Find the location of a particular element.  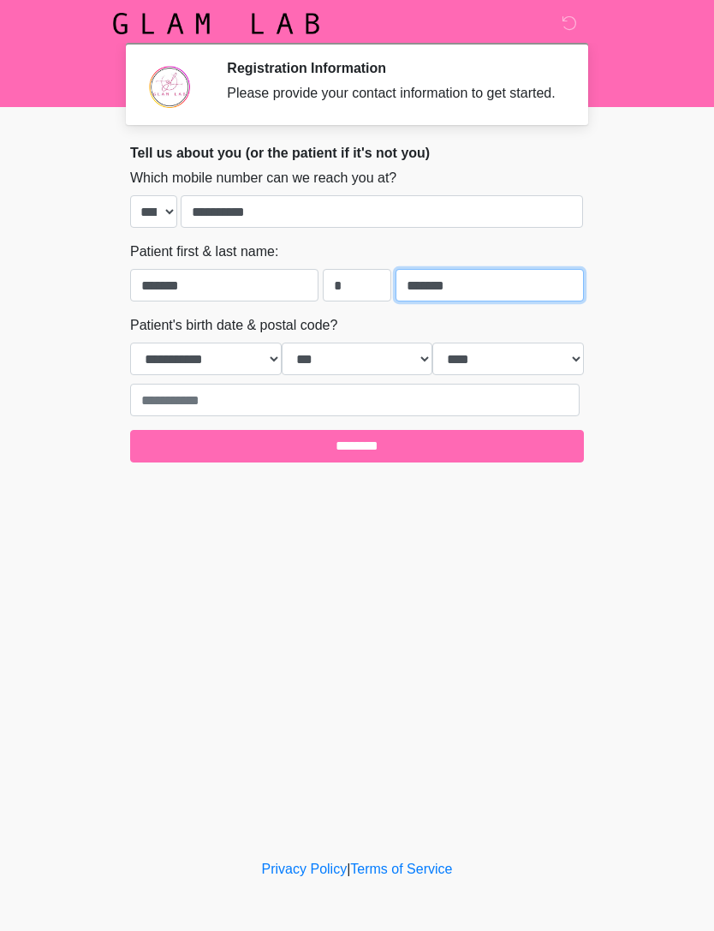

label: Patient's birth date & postal code? is located at coordinates (234, 325).